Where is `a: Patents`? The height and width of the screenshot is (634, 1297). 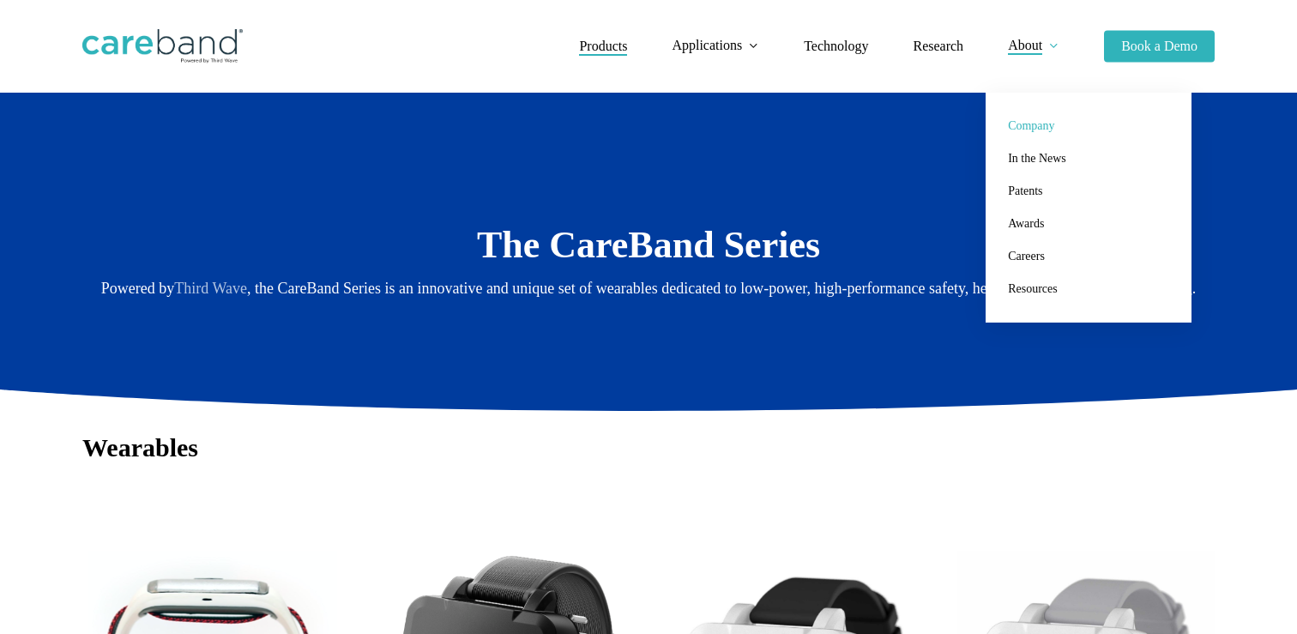
a: Patents is located at coordinates (1088, 191).